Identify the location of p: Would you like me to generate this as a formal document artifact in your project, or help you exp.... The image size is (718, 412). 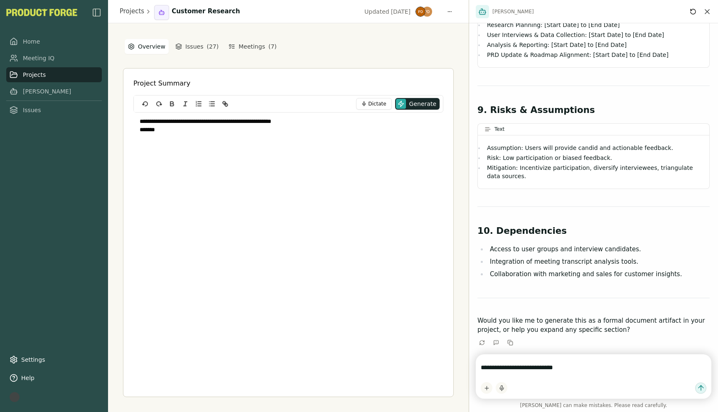
(593, 325).